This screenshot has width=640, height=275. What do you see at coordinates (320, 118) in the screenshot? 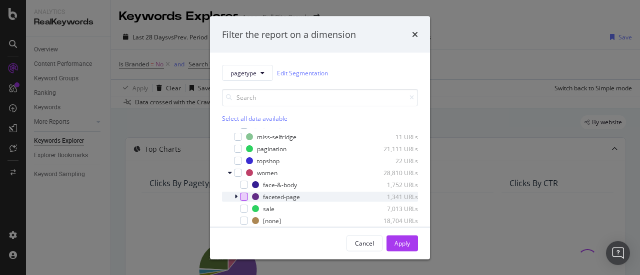
I see `div: Select all data available` at bounding box center [320, 118].